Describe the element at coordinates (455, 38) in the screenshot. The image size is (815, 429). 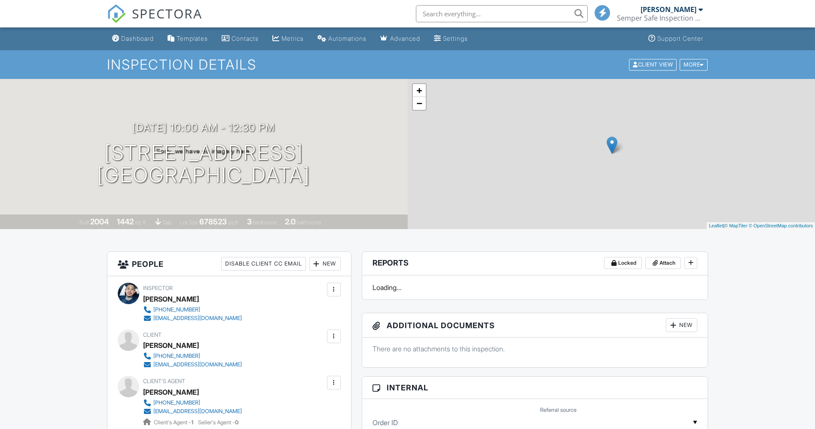
I see `div: Settings` at that location.